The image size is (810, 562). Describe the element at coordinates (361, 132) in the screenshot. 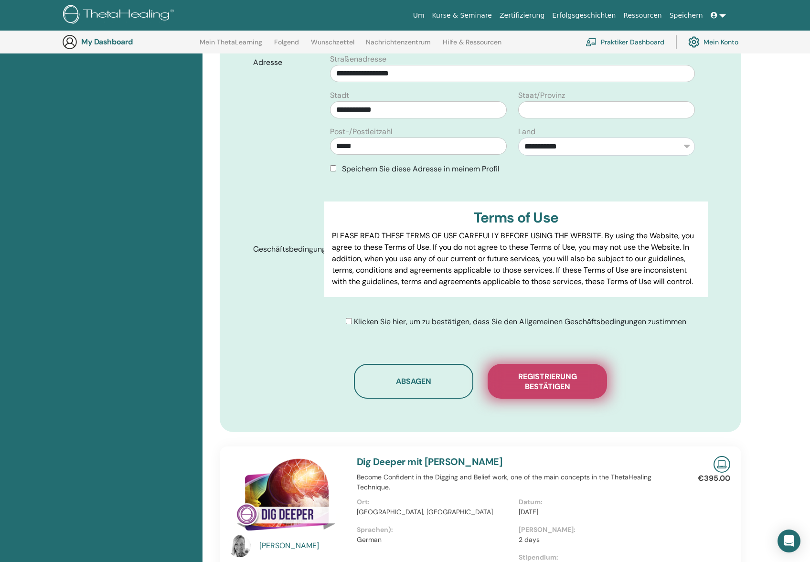

I see `label: Post-/Postleitzahl` at that location.